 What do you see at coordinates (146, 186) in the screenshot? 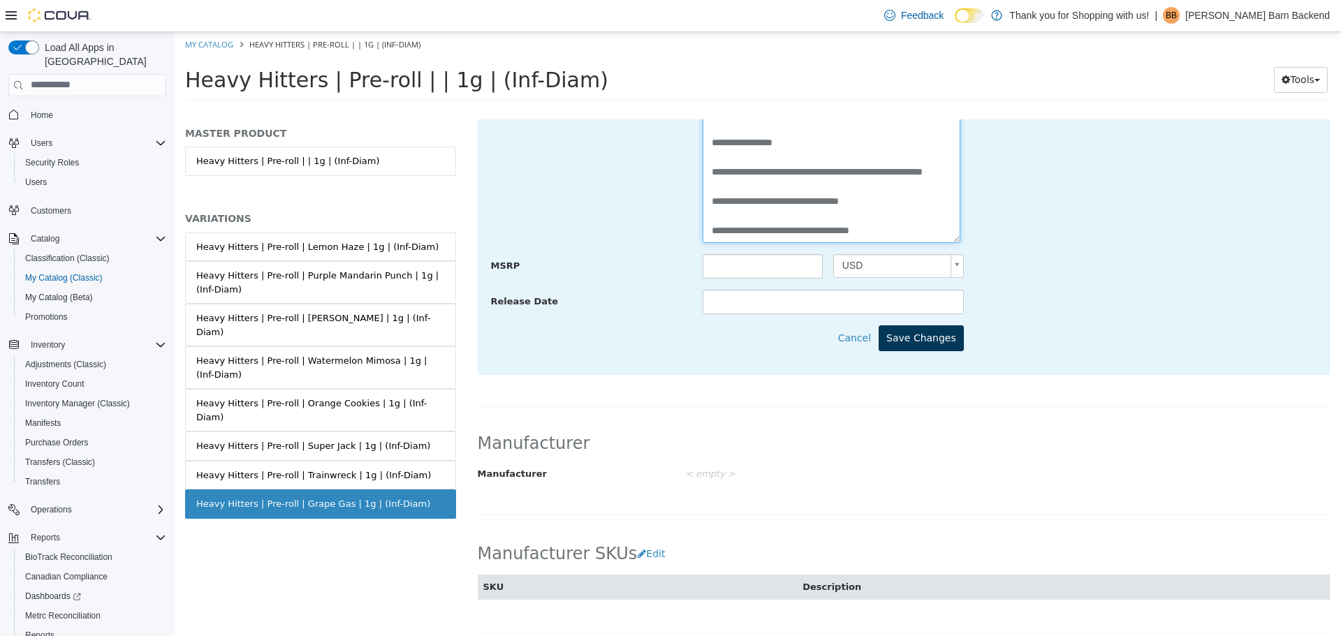
I see `h5: VARIATIONS` at bounding box center [146, 186].